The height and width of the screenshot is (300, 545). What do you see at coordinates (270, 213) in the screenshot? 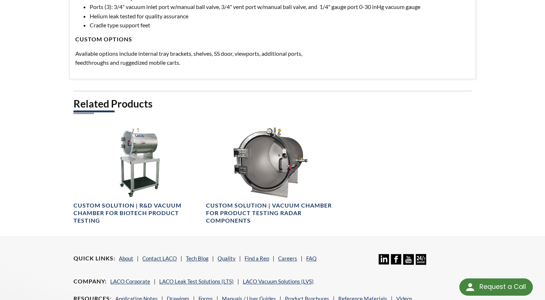
I see `h4: Custom Solution | Vacuum Chamber for Product Testing Radar Components` at bounding box center [270, 213].